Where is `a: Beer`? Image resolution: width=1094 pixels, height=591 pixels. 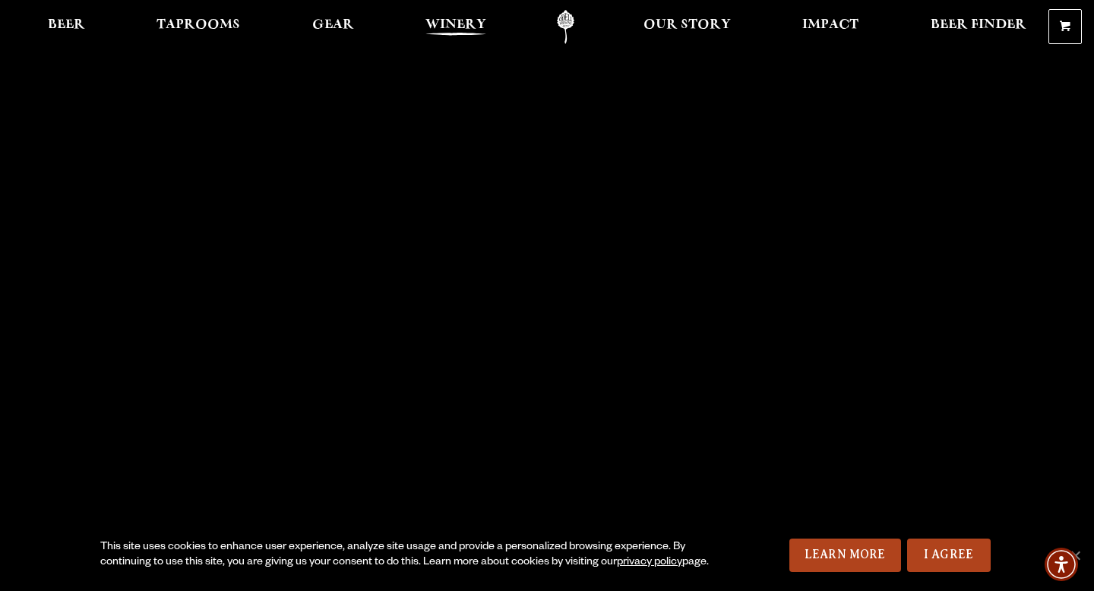
a: Beer is located at coordinates (66, 27).